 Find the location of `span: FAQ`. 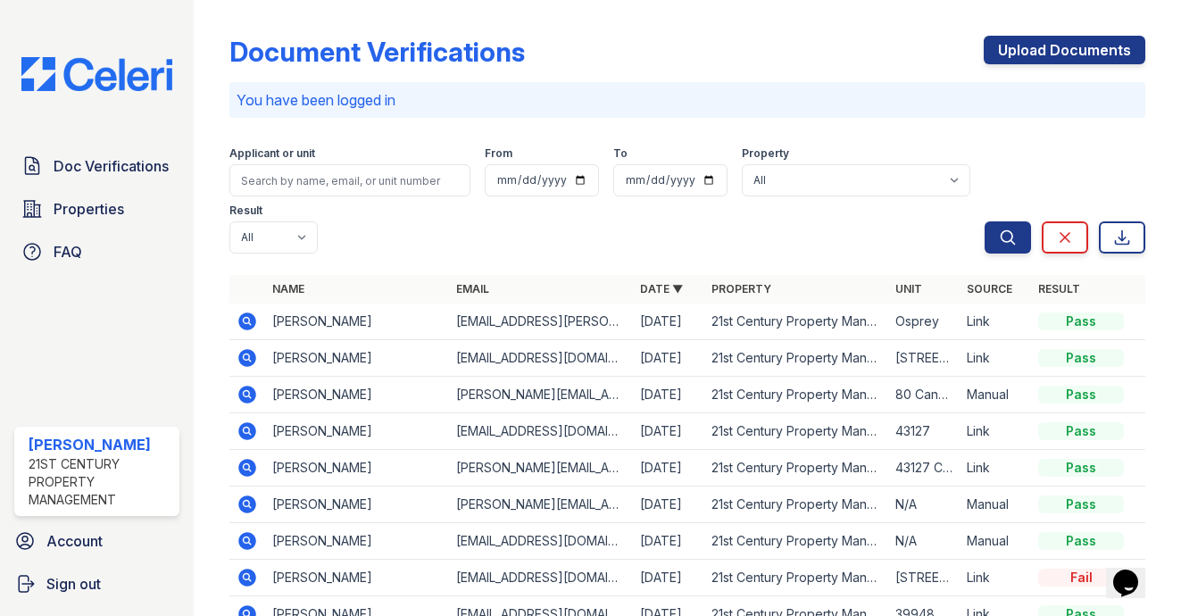

span: FAQ is located at coordinates (68, 252).